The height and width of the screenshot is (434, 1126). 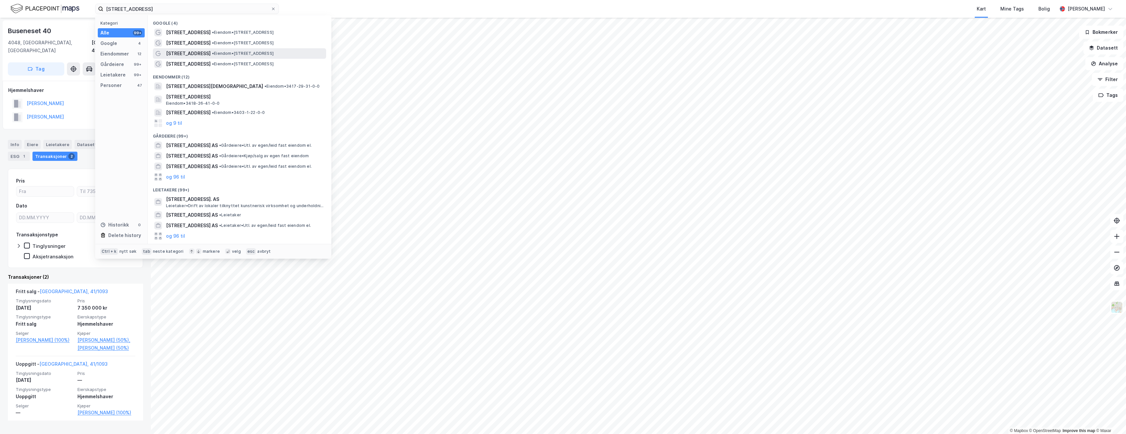 I want to click on div: avbryt, so click(x=264, y=251).